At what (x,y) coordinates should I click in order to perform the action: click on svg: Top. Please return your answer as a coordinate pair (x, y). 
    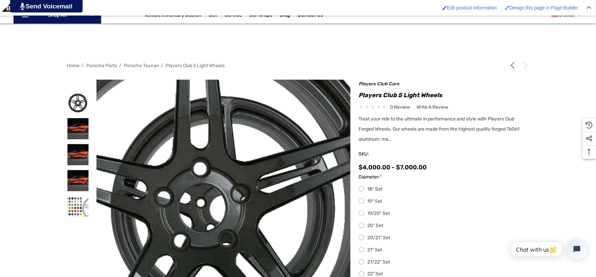
    Looking at the image, I should click on (589, 152).